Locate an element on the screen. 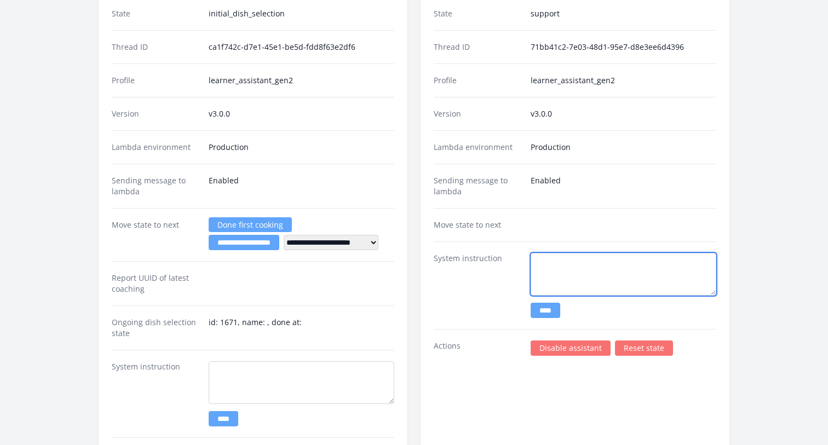 This screenshot has height=445, width=828. a: Done first cooking is located at coordinates (250, 224).